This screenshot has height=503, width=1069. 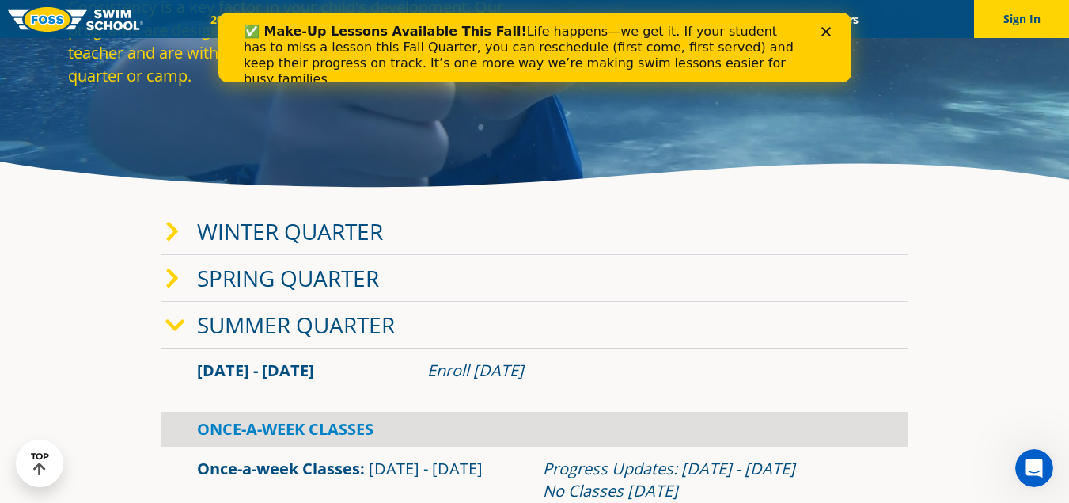 I want to click on div: TOP, so click(x=40, y=463).